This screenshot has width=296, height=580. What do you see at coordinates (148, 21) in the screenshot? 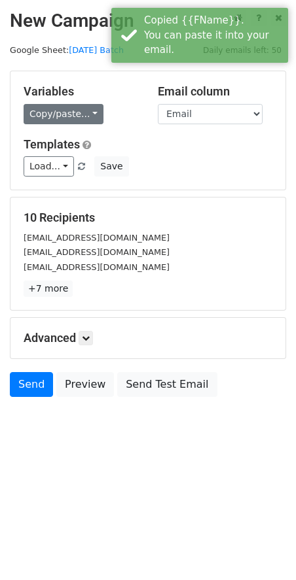
I see `h2: New Campaign` at bounding box center [148, 21].